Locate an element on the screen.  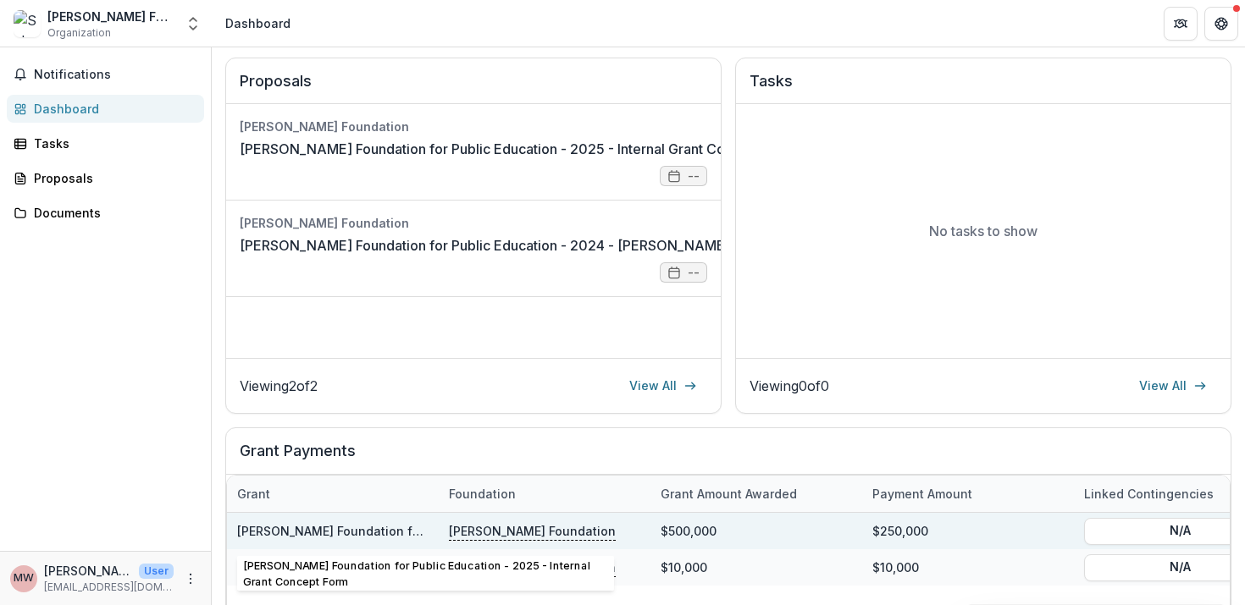
h2: Proposals is located at coordinates (473, 88).